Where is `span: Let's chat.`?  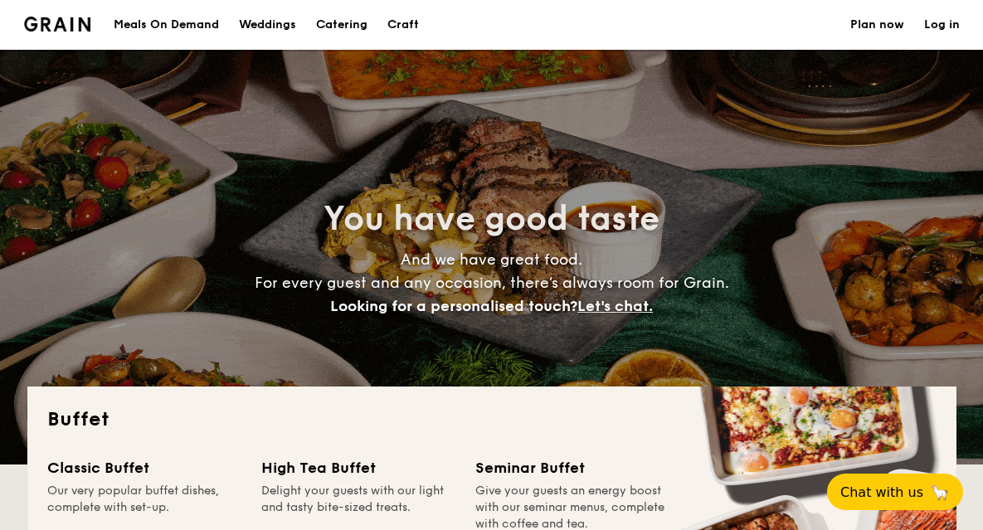 span: Let's chat. is located at coordinates (615, 306).